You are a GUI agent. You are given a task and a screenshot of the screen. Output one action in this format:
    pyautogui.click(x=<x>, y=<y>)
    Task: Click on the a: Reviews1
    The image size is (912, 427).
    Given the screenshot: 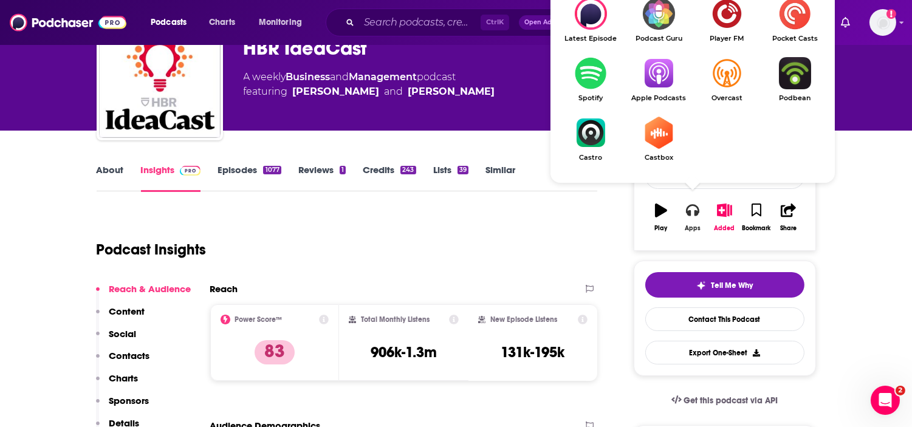 What is the action you would take?
    pyautogui.click(x=322, y=178)
    